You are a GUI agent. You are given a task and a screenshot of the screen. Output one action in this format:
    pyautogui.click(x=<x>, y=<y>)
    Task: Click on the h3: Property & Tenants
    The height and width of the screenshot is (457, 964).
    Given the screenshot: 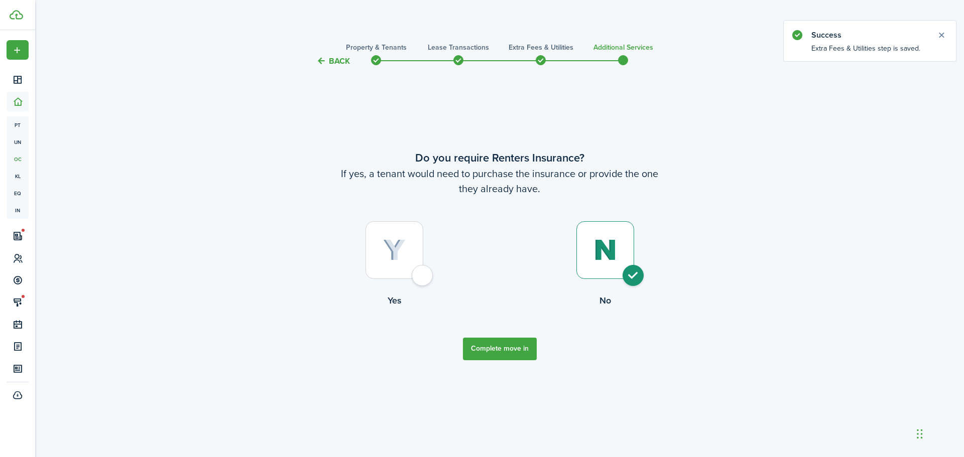 What is the action you would take?
    pyautogui.click(x=376, y=47)
    